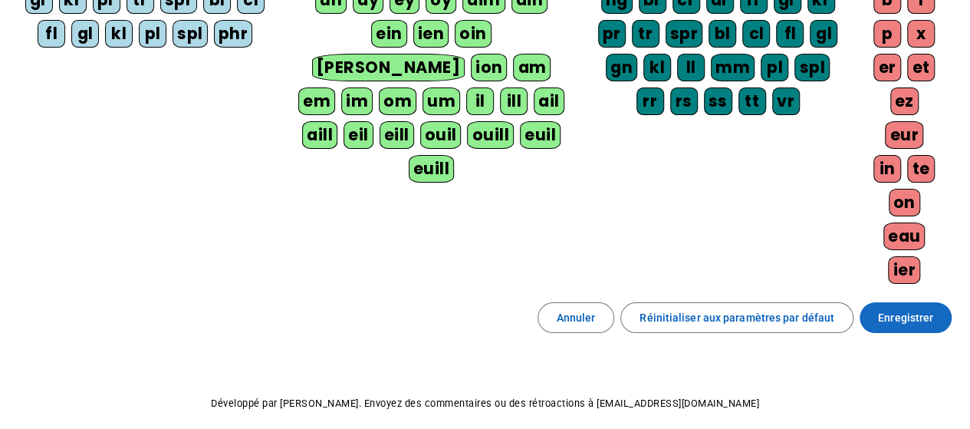 The width and height of the screenshot is (970, 429). Describe the element at coordinates (756, 34) in the screenshot. I see `div: cl` at that location.